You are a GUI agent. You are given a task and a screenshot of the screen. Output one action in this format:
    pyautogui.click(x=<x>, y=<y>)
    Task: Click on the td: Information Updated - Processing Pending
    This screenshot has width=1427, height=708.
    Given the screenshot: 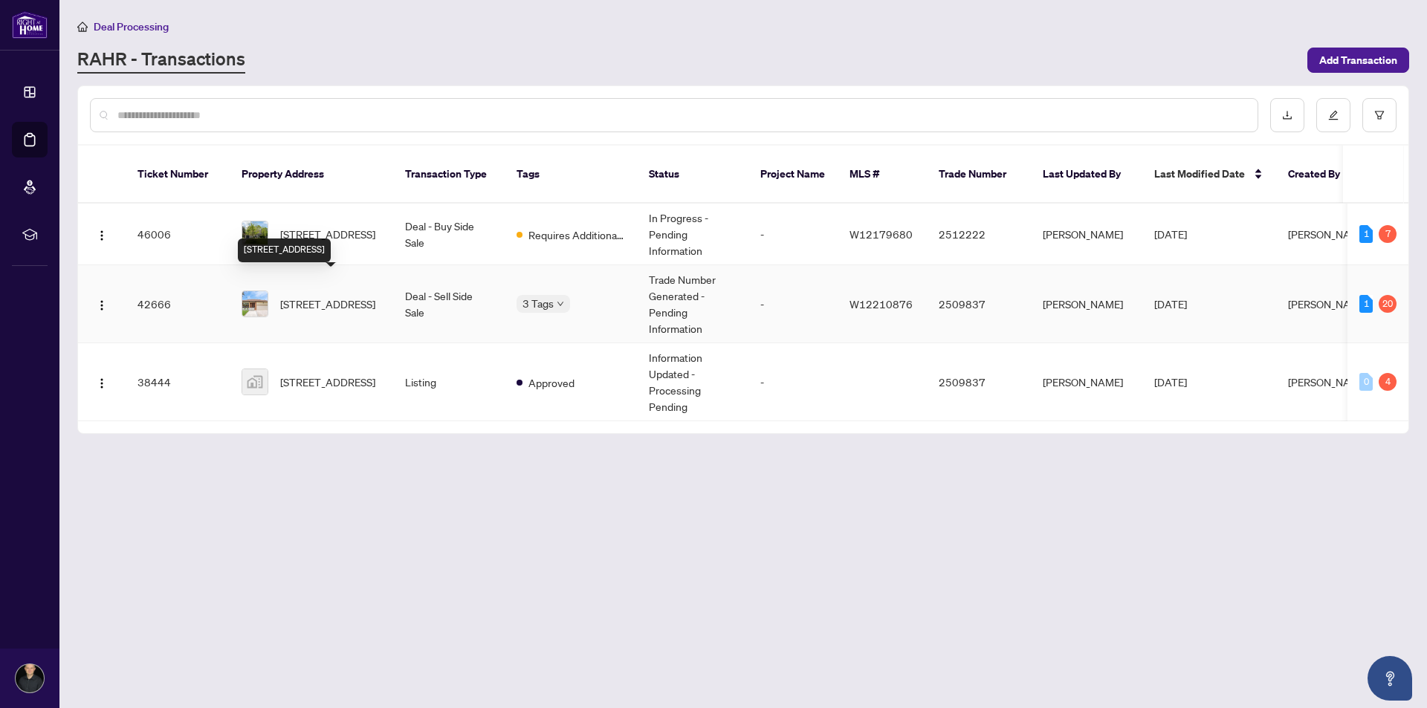 What is the action you would take?
    pyautogui.click(x=693, y=382)
    